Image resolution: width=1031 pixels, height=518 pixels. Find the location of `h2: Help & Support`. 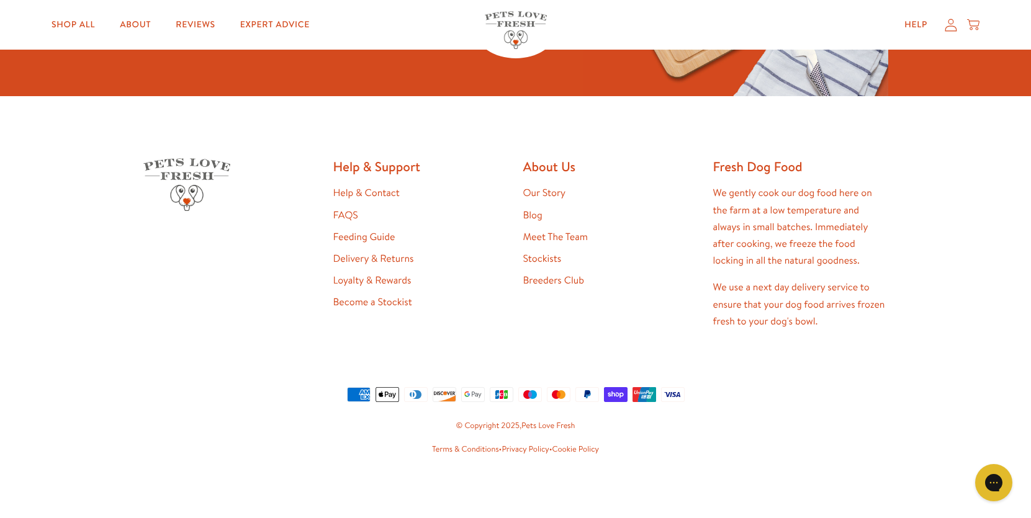

h2: Help & Support is located at coordinates (421, 166).